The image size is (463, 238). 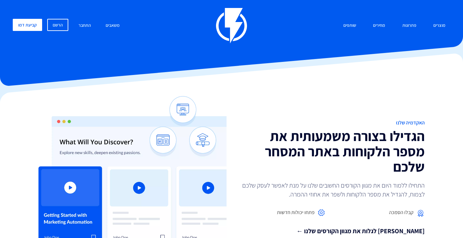 I want to click on a: קביעת דמו, so click(x=27, y=25).